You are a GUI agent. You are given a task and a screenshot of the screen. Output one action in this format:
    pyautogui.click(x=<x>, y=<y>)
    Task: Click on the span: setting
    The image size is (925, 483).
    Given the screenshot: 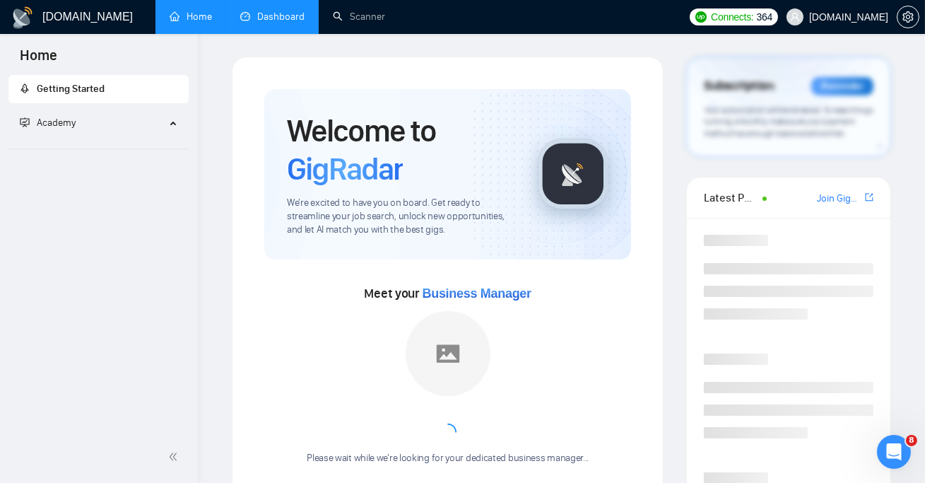 What is the action you would take?
    pyautogui.click(x=908, y=17)
    